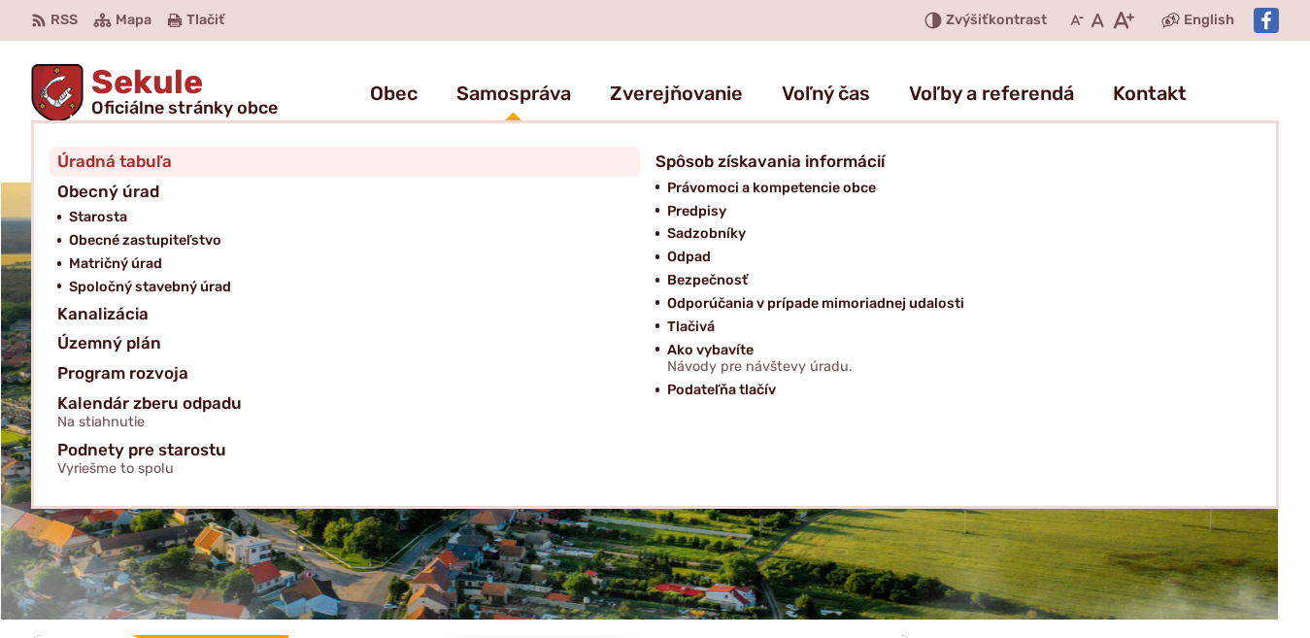 This screenshot has width=1310, height=638. I want to click on span: Právomoci a kompetencie obce, so click(771, 188).